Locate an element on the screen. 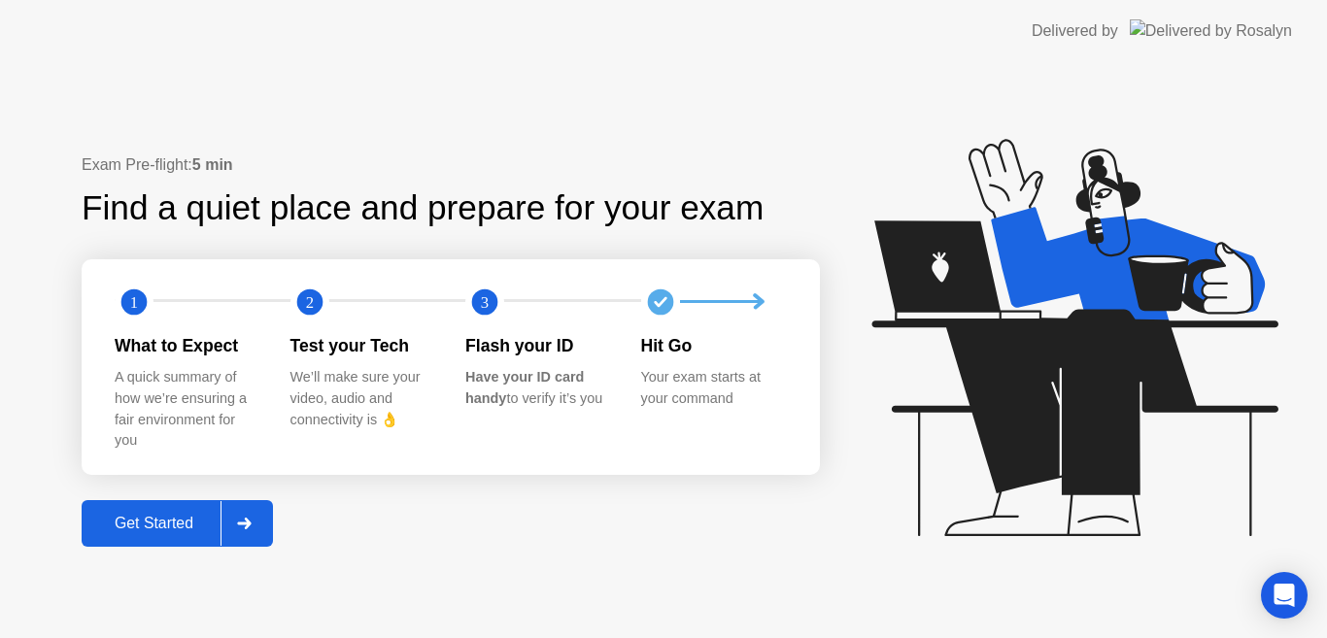 The width and height of the screenshot is (1327, 638). button: Get Started is located at coordinates (177, 524).